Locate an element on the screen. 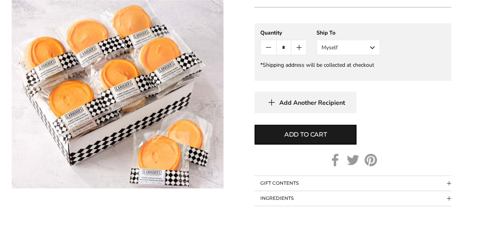 This screenshot has width=490, height=227. div: *Shipping address will be collected at checkout is located at coordinates (353, 65).